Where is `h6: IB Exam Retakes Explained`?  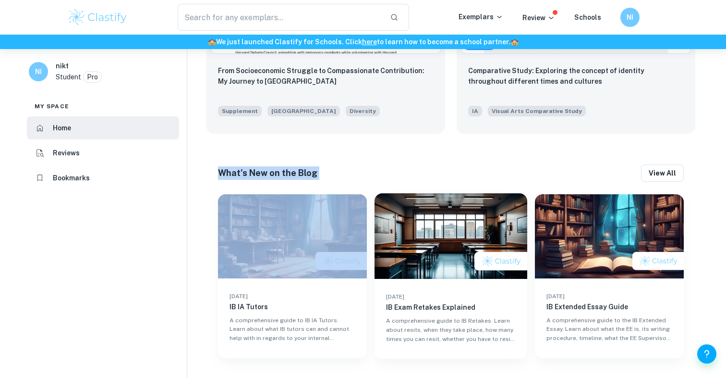
h6: IB Exam Retakes Explained is located at coordinates (451, 307).